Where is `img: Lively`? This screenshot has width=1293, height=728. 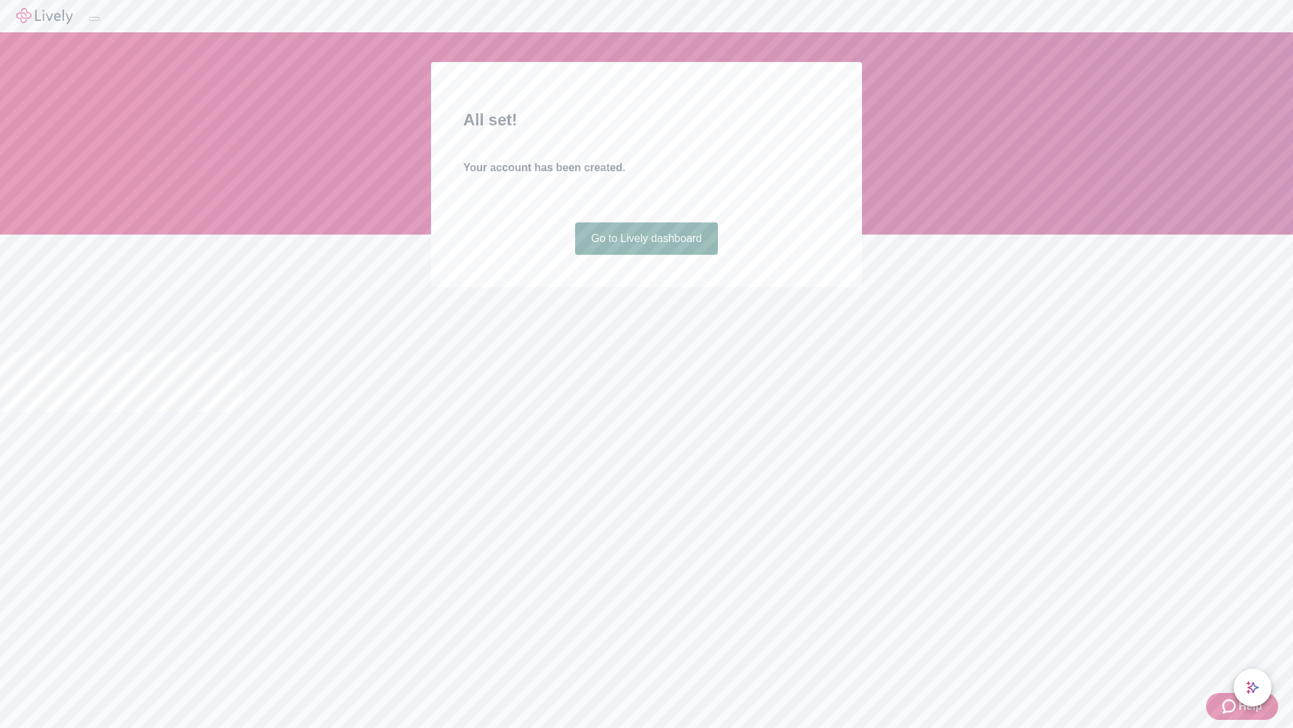
img: Lively is located at coordinates (44, 16).